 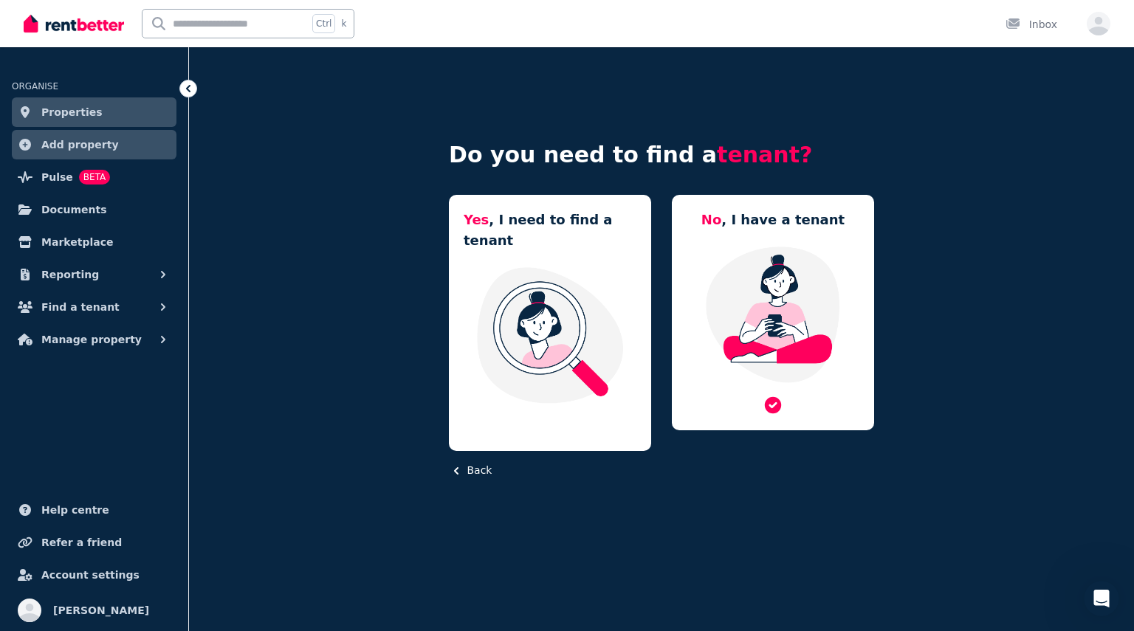 I want to click on a: Properties, so click(x=94, y=112).